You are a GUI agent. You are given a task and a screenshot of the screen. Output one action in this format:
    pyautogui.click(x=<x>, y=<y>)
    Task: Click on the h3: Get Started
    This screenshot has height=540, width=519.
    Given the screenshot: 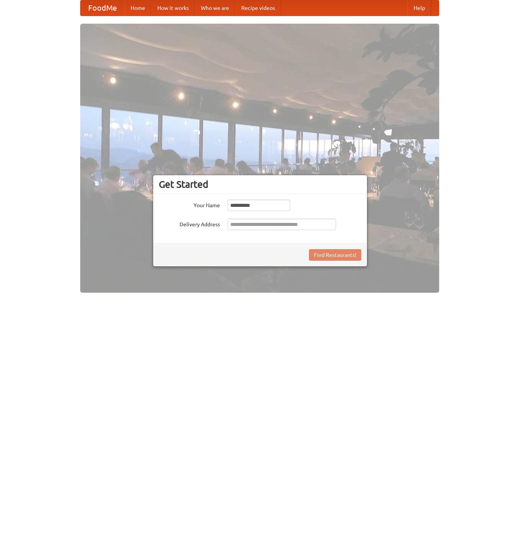 What is the action you would take?
    pyautogui.click(x=260, y=184)
    